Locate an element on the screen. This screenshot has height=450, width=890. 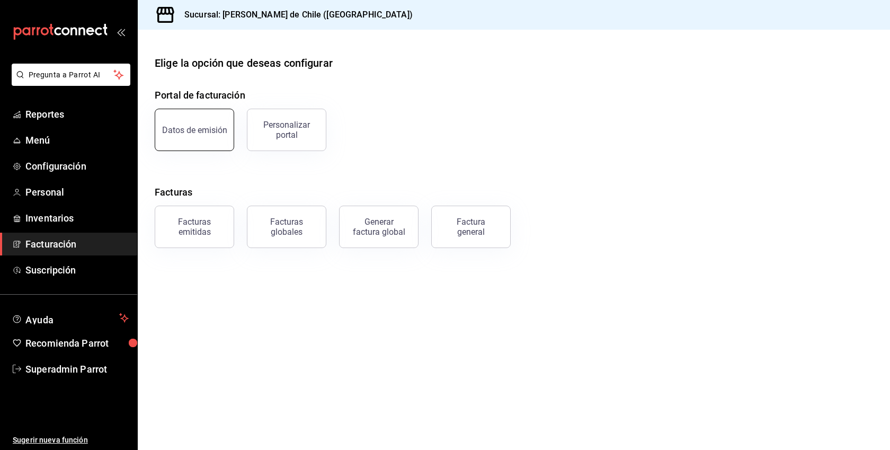
div: Factura general is located at coordinates (471, 227).